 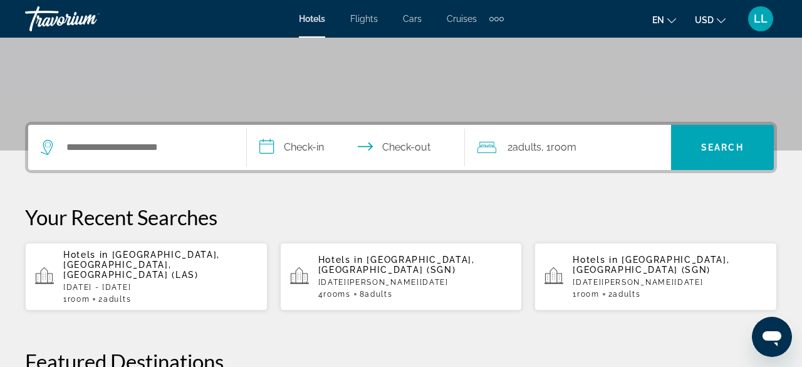 What do you see at coordinates (496, 19) in the screenshot?
I see `button: Extra navigation items` at bounding box center [496, 19].